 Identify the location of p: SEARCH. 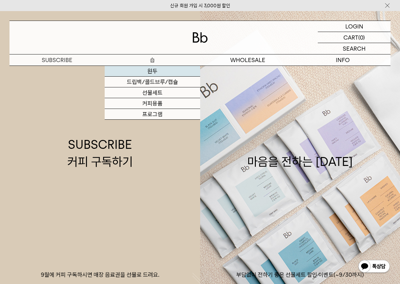
(354, 48).